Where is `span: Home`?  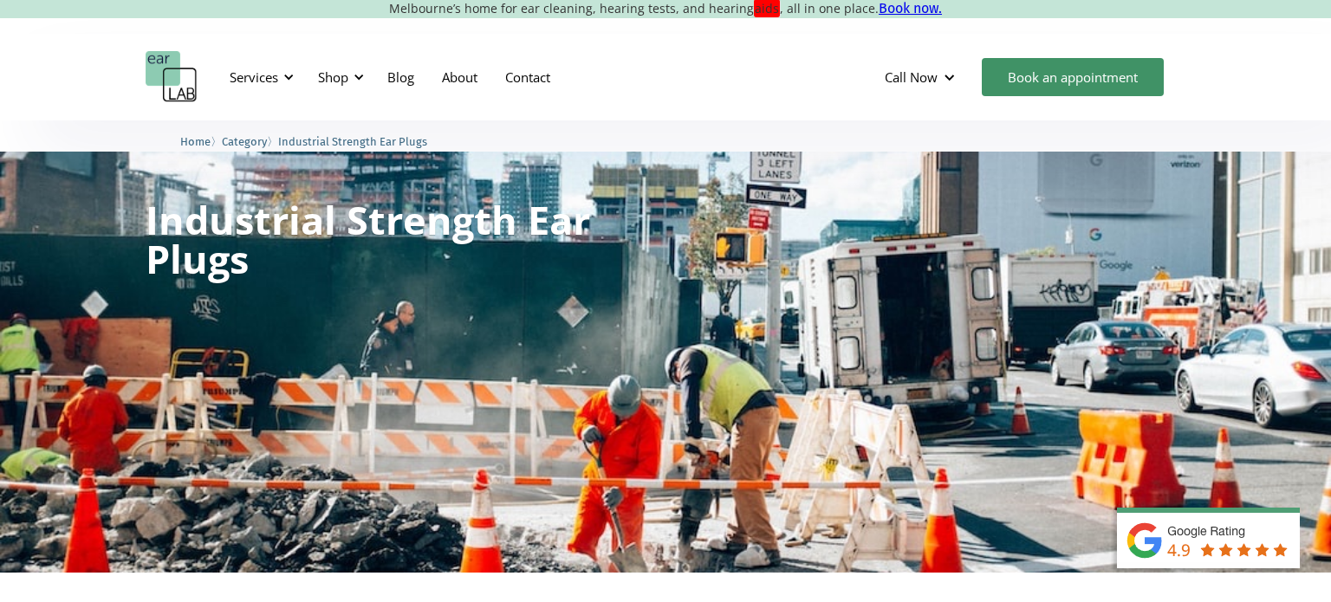
span: Home is located at coordinates (195, 141).